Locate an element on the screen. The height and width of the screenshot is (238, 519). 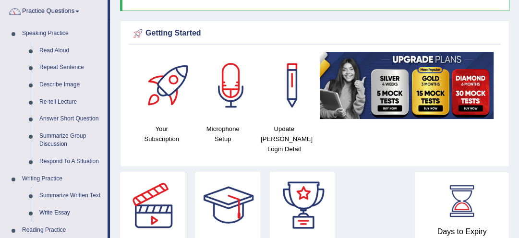
img: small5.jpg is located at coordinates (407, 86).